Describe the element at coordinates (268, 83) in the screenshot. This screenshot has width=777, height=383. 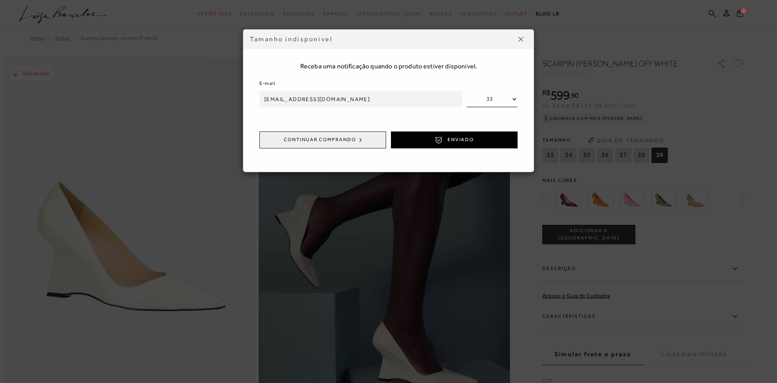
I see `label: E-mail` at that location.